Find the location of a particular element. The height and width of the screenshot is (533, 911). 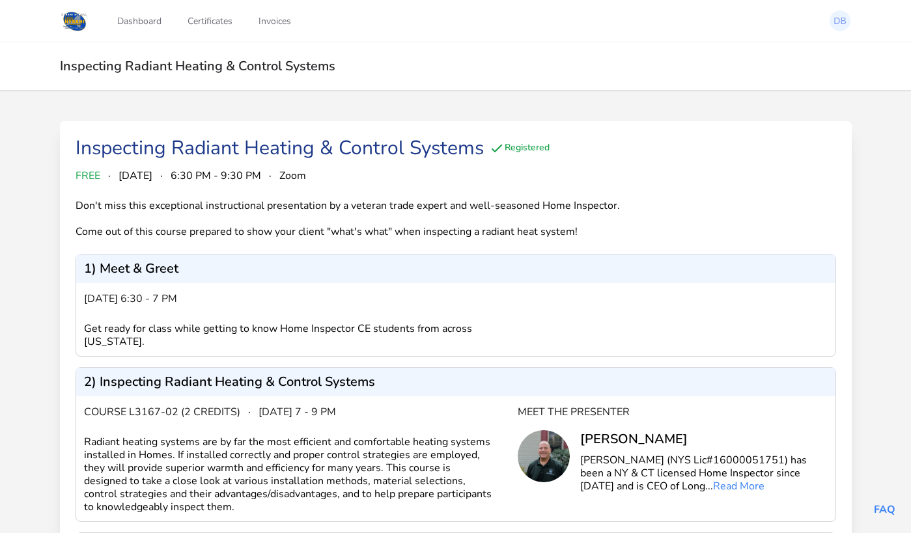

span: 6:30 PM - 9:30 PM is located at coordinates (216, 176).